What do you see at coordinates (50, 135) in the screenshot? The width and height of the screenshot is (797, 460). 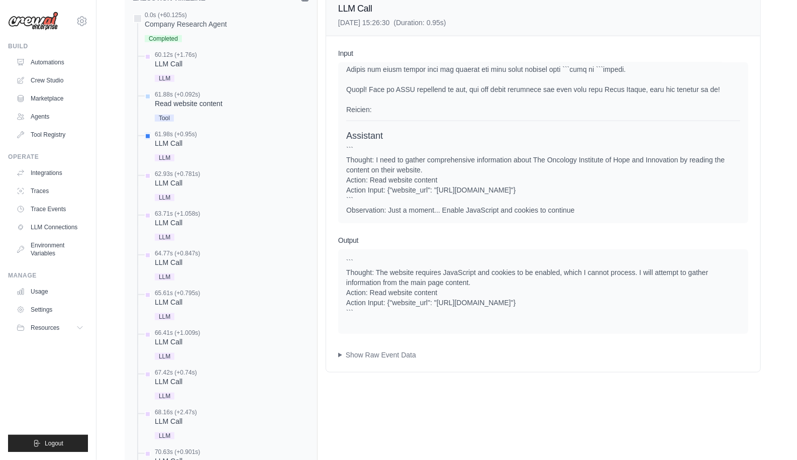 I see `a: Tool Registry` at bounding box center [50, 135].